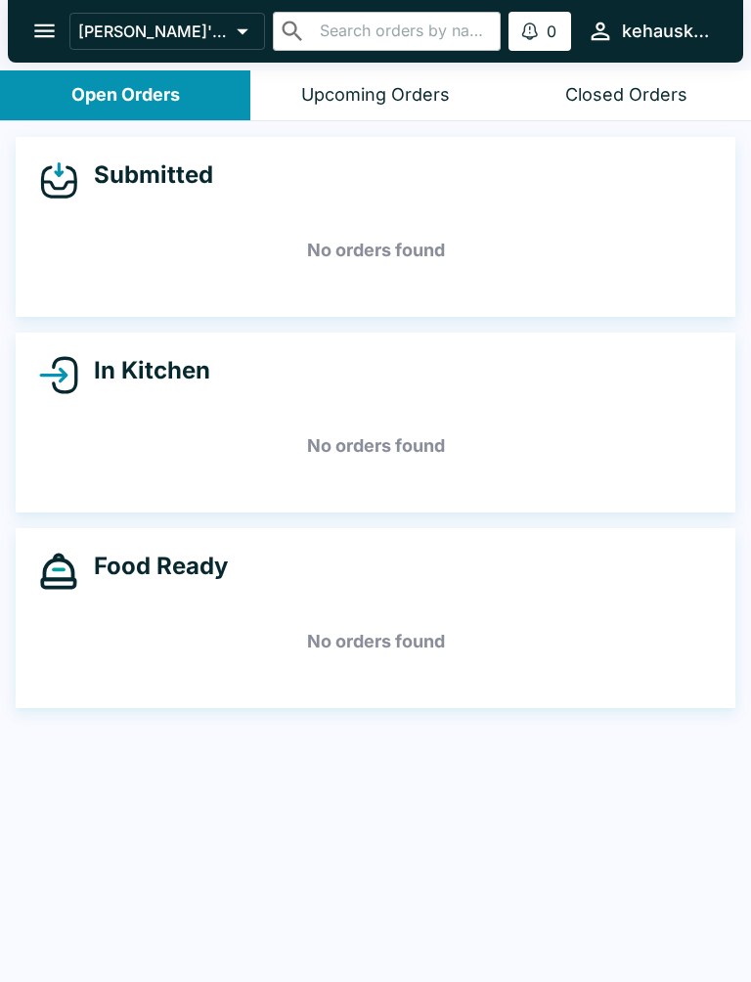 Image resolution: width=751 pixels, height=982 pixels. I want to click on h4: Food Ready, so click(153, 566).